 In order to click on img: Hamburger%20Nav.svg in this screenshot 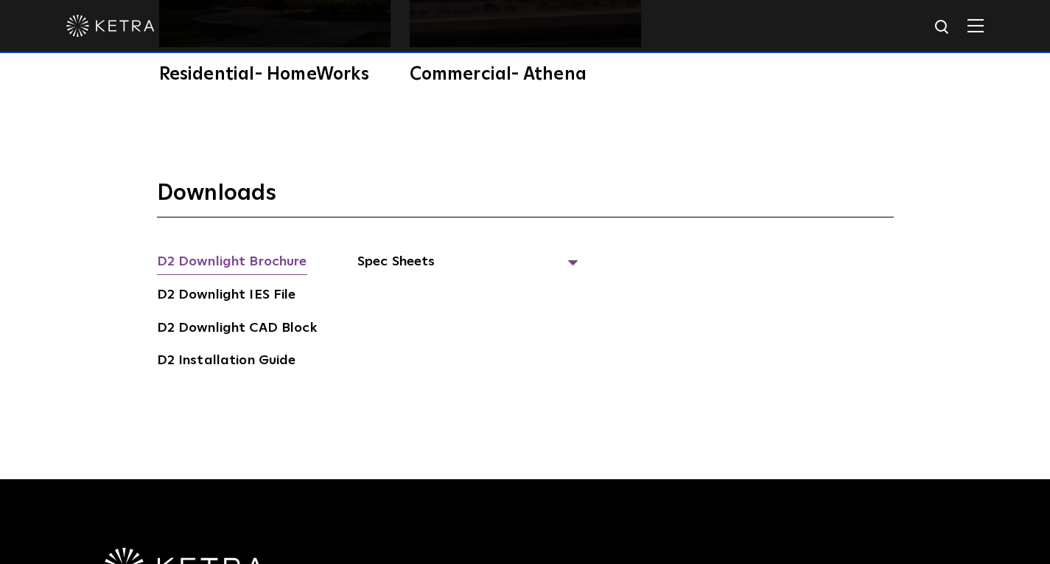, I will do `click(975, 25)`.